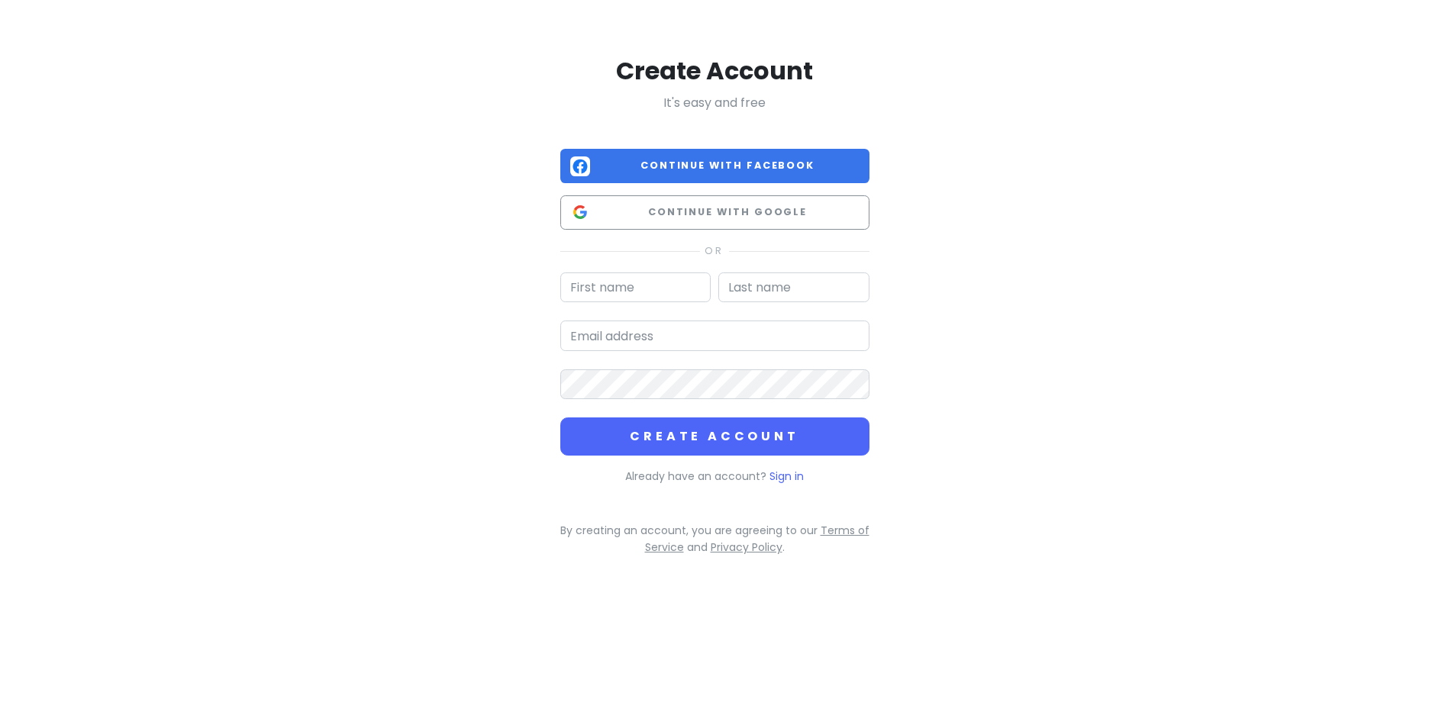  Describe the element at coordinates (714, 539) in the screenshot. I see `p: By creating an account, you are agreeing to our and .` at that location.